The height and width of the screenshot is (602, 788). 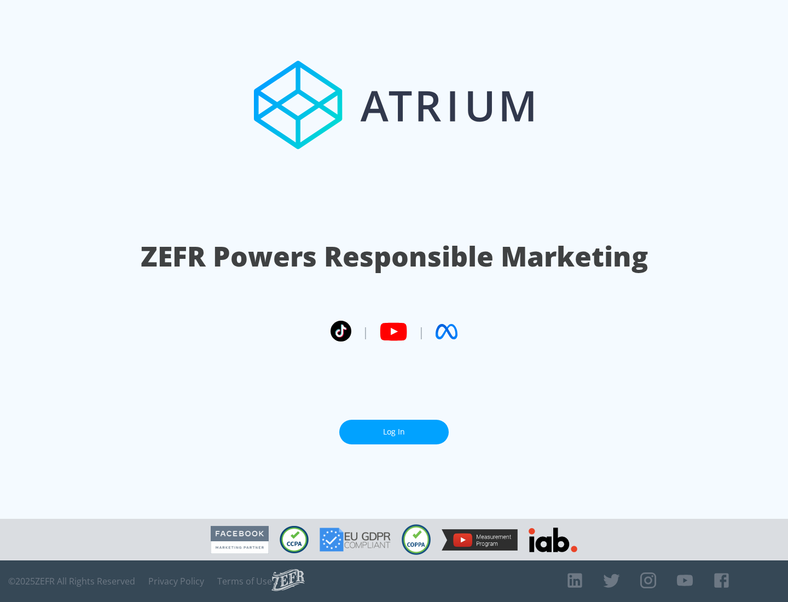 What do you see at coordinates (416, 540) in the screenshot?
I see `img: COPPA Compliant` at bounding box center [416, 540].